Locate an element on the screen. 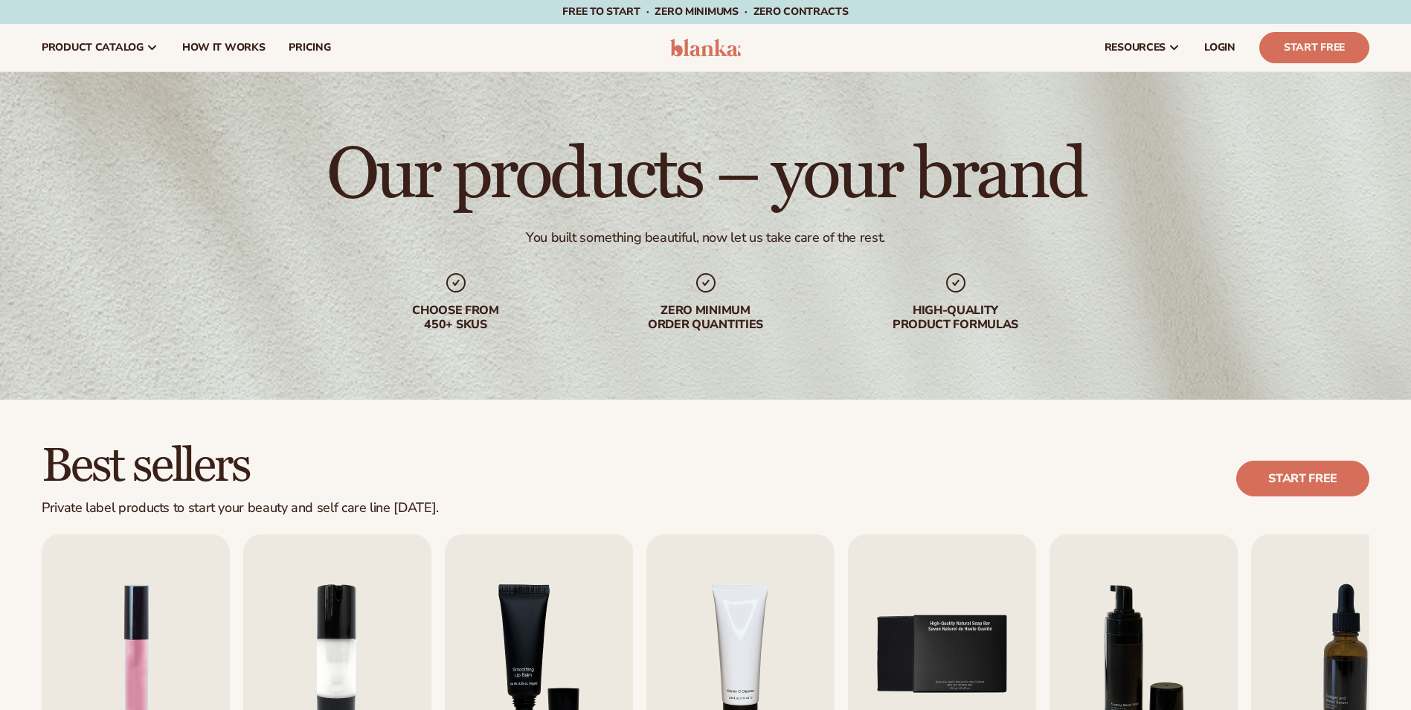 The image size is (1411, 710). h1: Our products – your brand is located at coordinates (705, 176).